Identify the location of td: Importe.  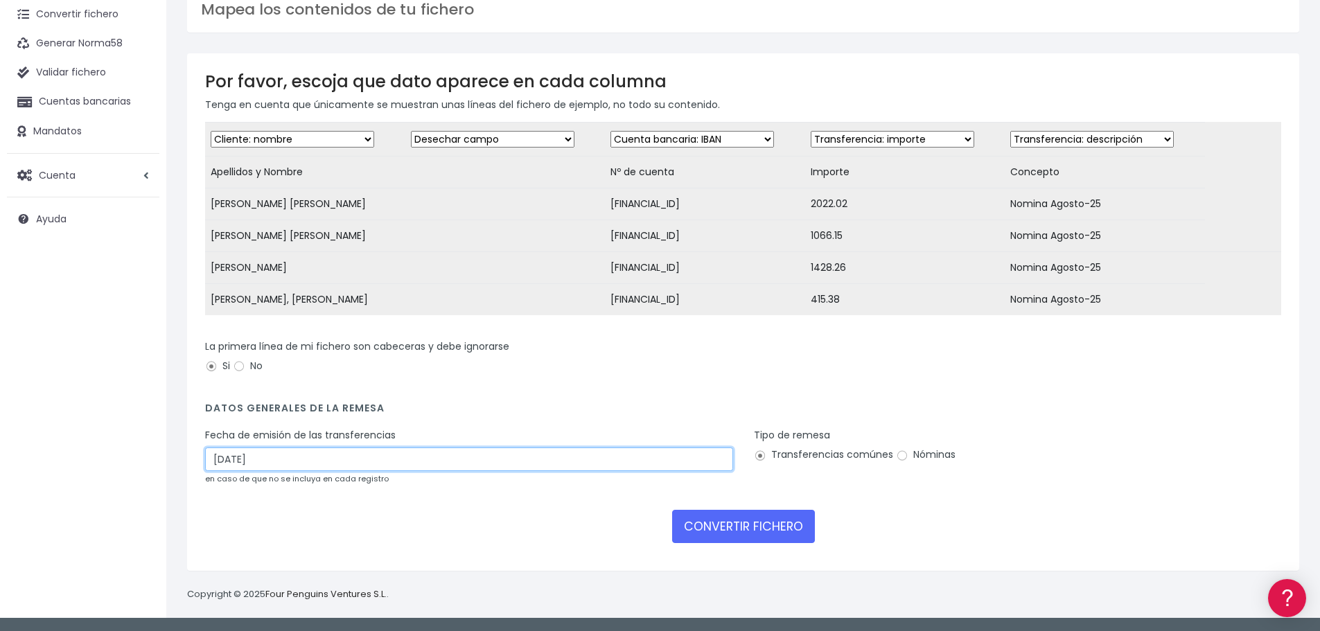
(905, 172).